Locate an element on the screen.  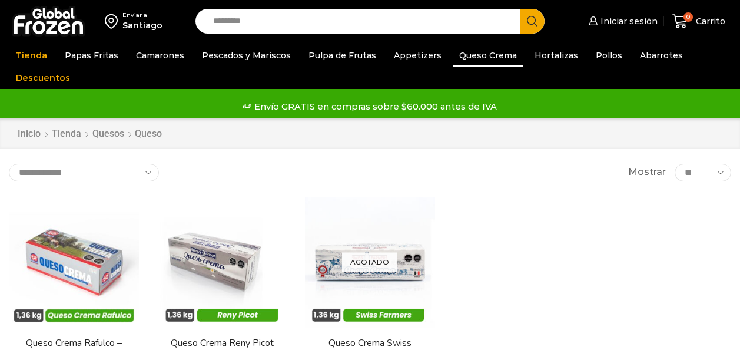
span: Mostrar is located at coordinates (647, 172).